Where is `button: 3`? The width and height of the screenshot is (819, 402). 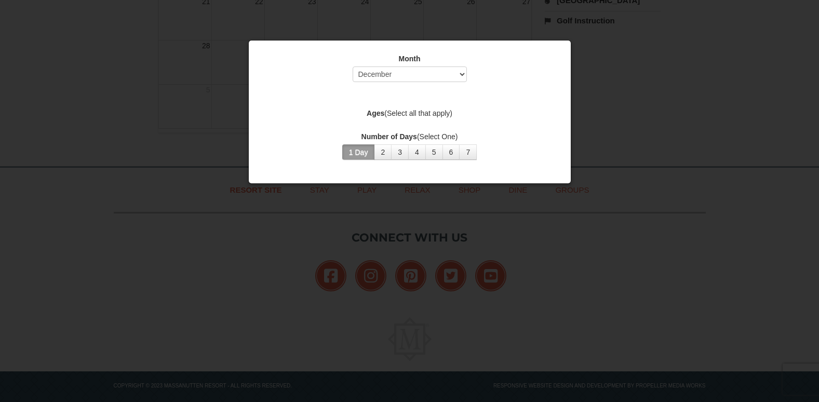
button: 3 is located at coordinates (400, 152).